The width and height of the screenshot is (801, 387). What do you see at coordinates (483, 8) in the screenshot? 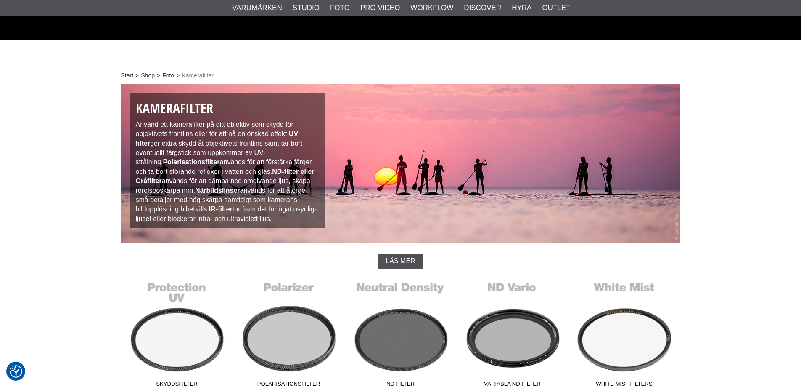
I see `a: Discover` at bounding box center [483, 8].